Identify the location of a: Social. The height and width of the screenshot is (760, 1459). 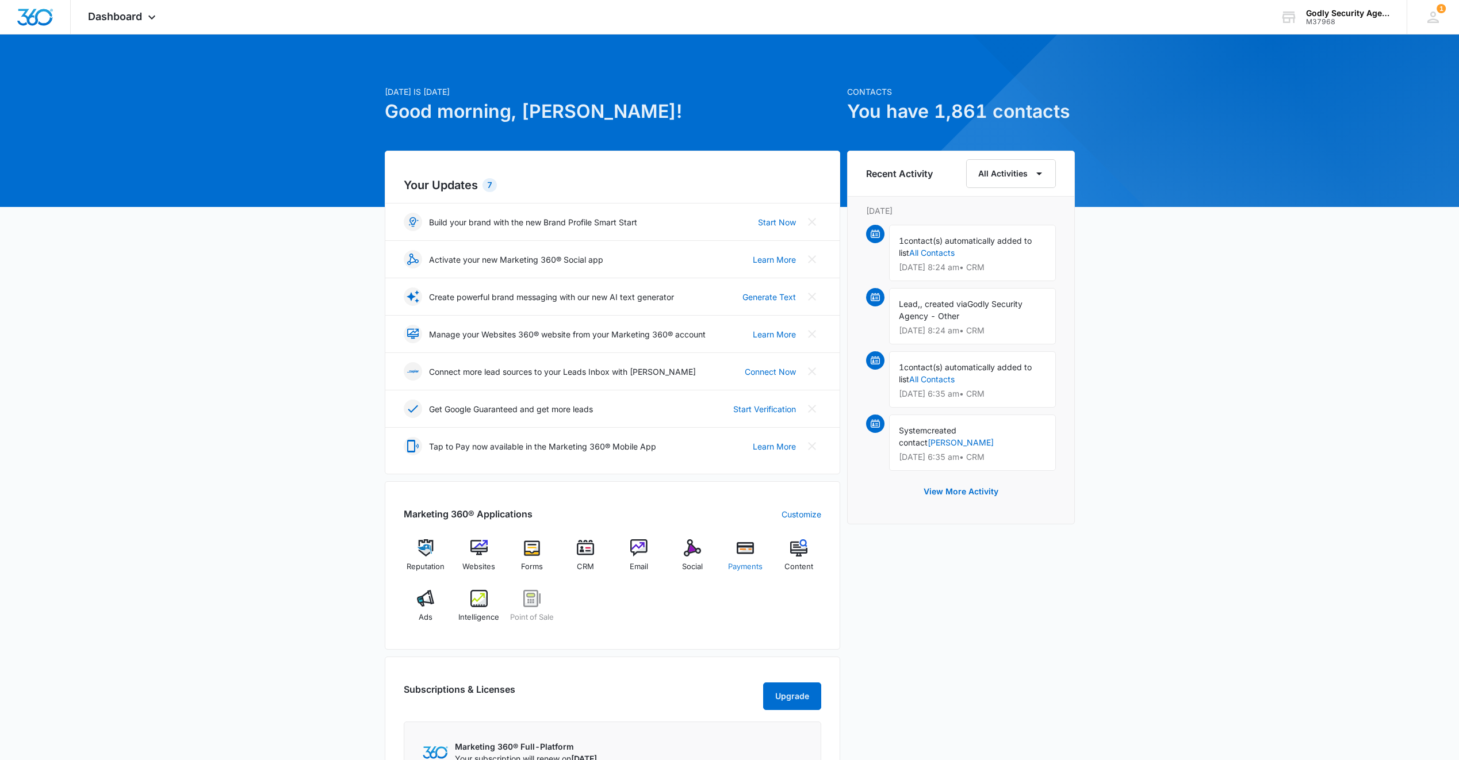
(692, 560).